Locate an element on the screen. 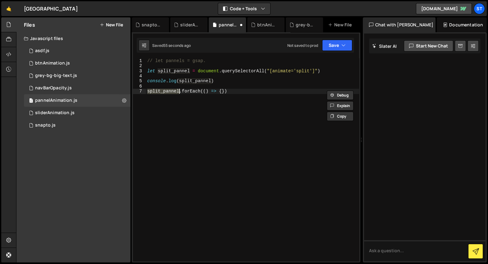 The width and height of the screenshot is (488, 264). button: New File is located at coordinates (111, 25).